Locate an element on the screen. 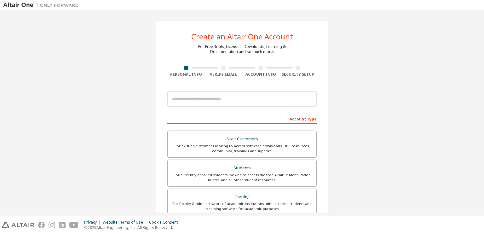 The image size is (484, 234). div: Account Info is located at coordinates (261, 74).